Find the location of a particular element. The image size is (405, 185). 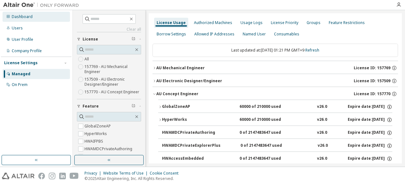

div: HWAMDCPrivateExplorerPlus is located at coordinates (191, 146).